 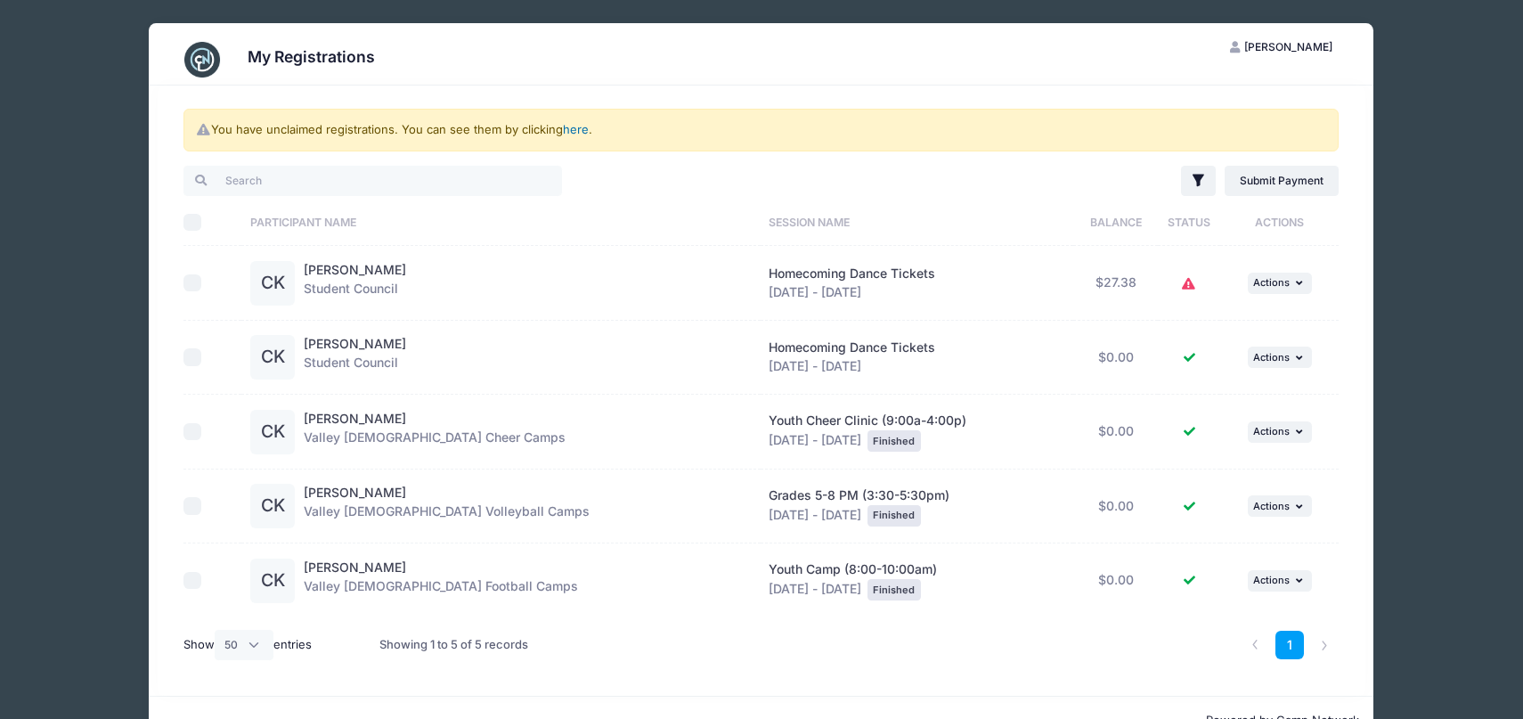 I want to click on img: CampNetwork, so click(x=202, y=60).